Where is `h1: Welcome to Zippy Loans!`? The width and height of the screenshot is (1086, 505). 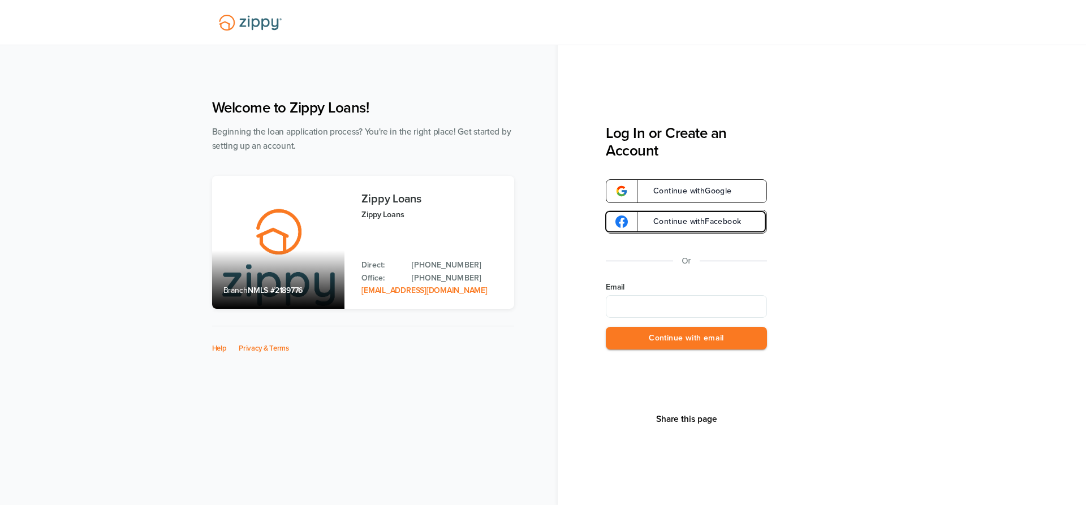 h1: Welcome to Zippy Loans! is located at coordinates (363, 107).